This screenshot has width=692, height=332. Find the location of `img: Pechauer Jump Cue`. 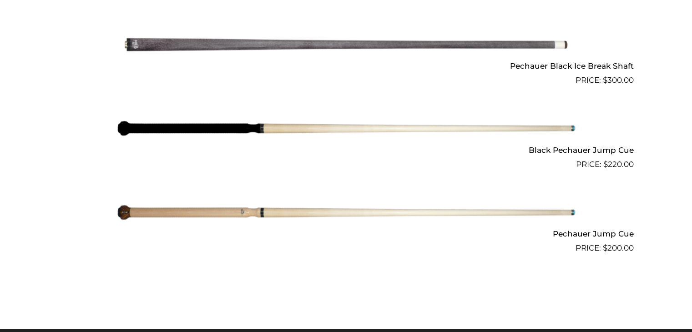

img: Pechauer Jump Cue is located at coordinates (346, 213).